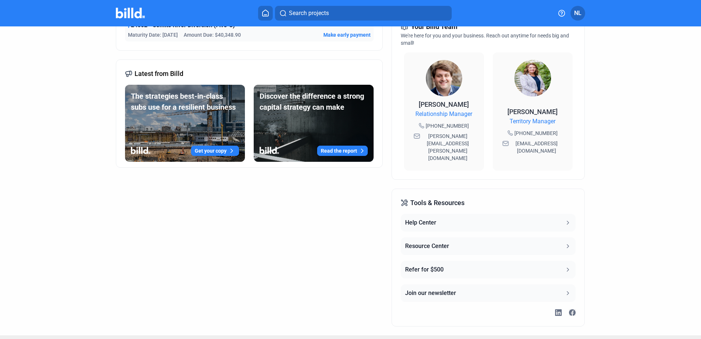  Describe the element at coordinates (488, 293) in the screenshot. I see `button: Join our newsletter` at that location.